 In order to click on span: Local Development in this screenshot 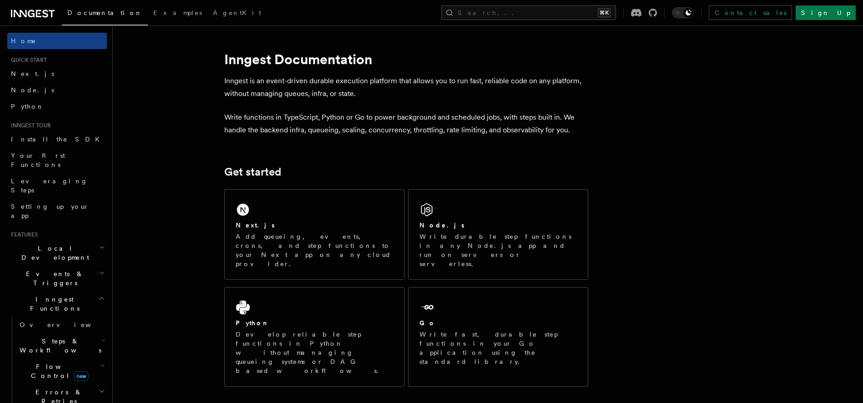, I will do `click(53, 253)`.